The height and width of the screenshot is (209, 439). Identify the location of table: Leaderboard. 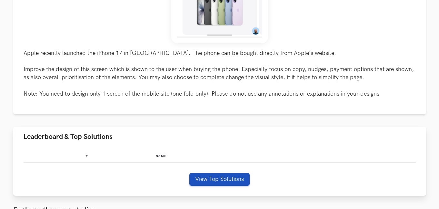
(220, 156).